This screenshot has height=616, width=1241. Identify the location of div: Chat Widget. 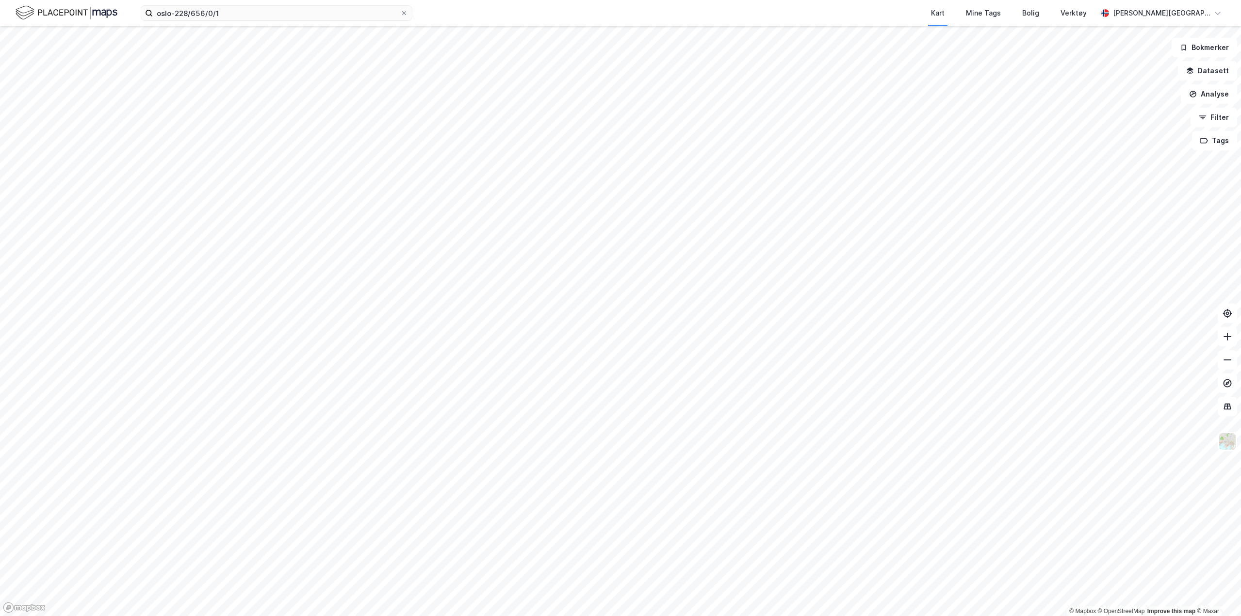
(1216, 593).